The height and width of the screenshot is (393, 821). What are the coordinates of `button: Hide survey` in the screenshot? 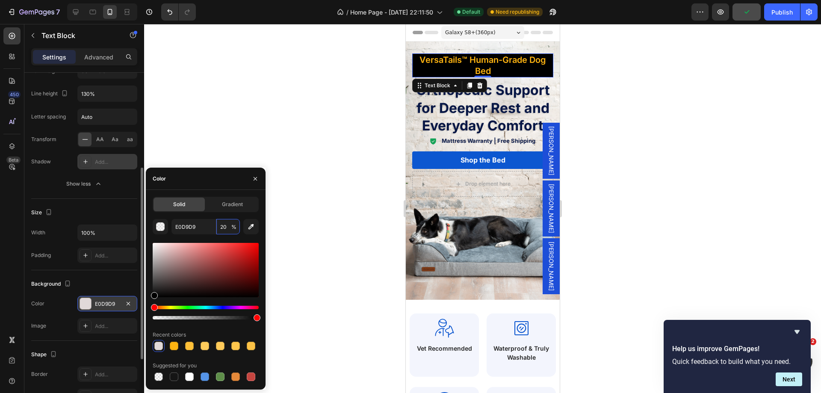 It's located at (797, 332).